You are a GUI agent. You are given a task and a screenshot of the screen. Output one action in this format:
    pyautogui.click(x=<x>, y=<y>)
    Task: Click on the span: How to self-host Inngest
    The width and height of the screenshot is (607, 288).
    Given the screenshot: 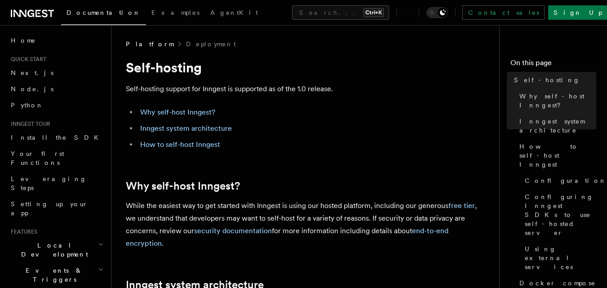 What is the action you would take?
    pyautogui.click(x=558, y=156)
    